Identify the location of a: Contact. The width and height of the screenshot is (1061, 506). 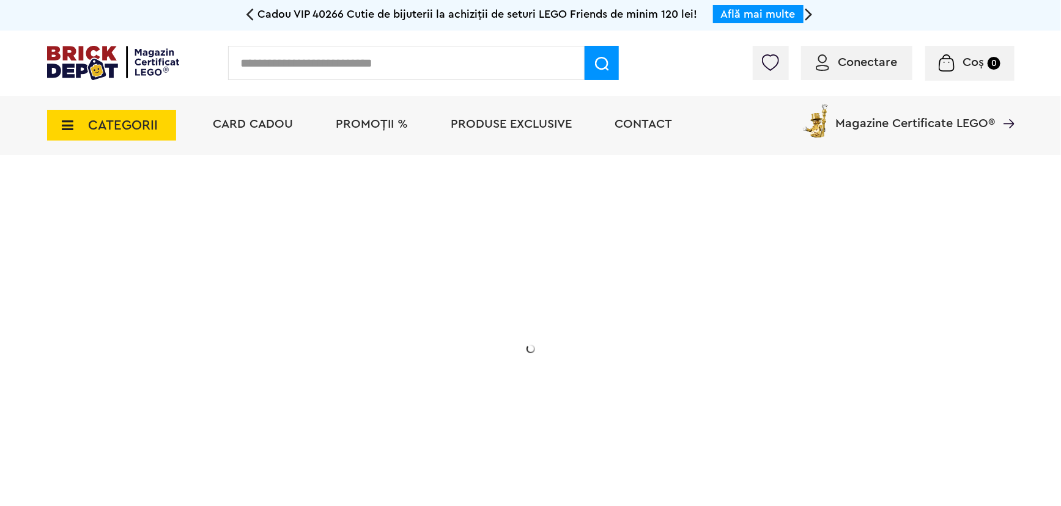
(644, 124).